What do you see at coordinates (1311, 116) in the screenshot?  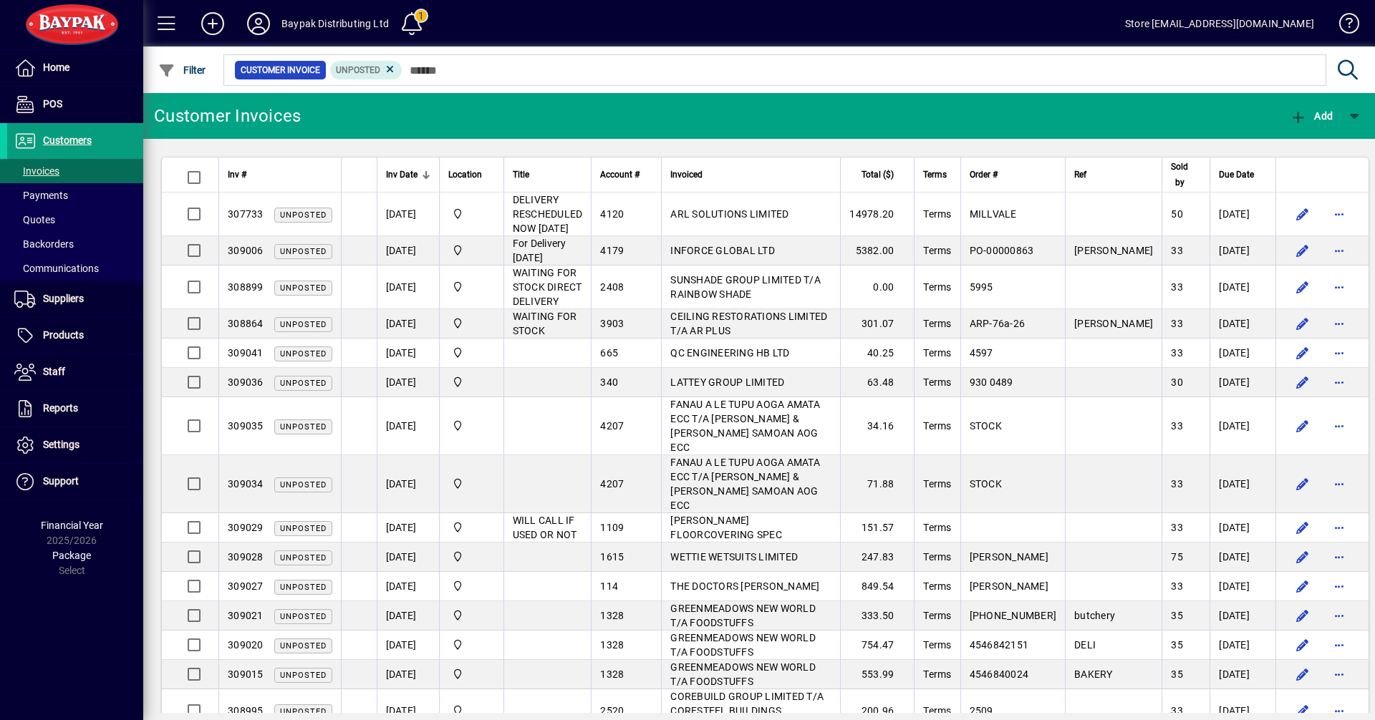 I see `span: Add` at bounding box center [1311, 116].